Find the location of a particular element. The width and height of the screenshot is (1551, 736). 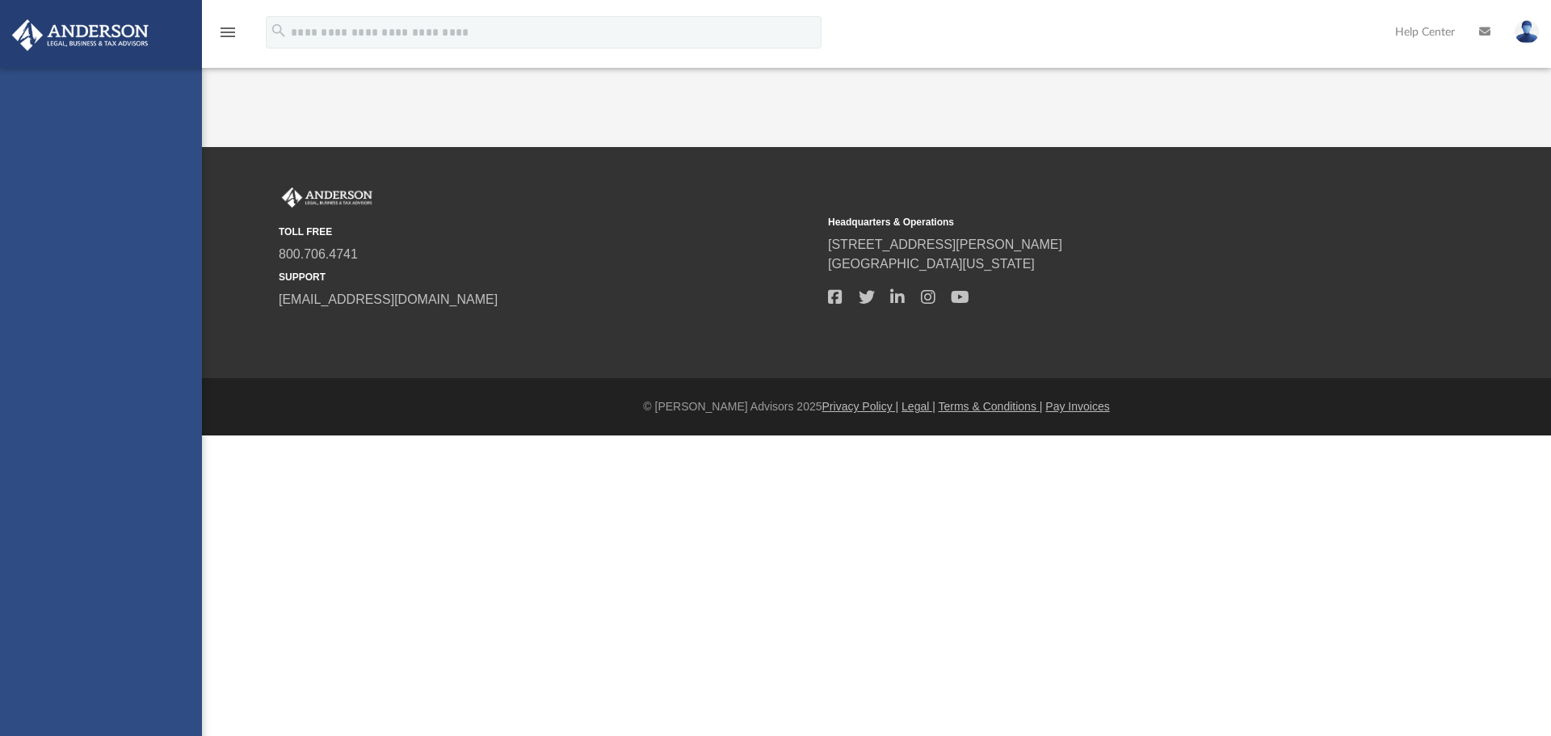

small: TOLL FREE is located at coordinates (548, 232).